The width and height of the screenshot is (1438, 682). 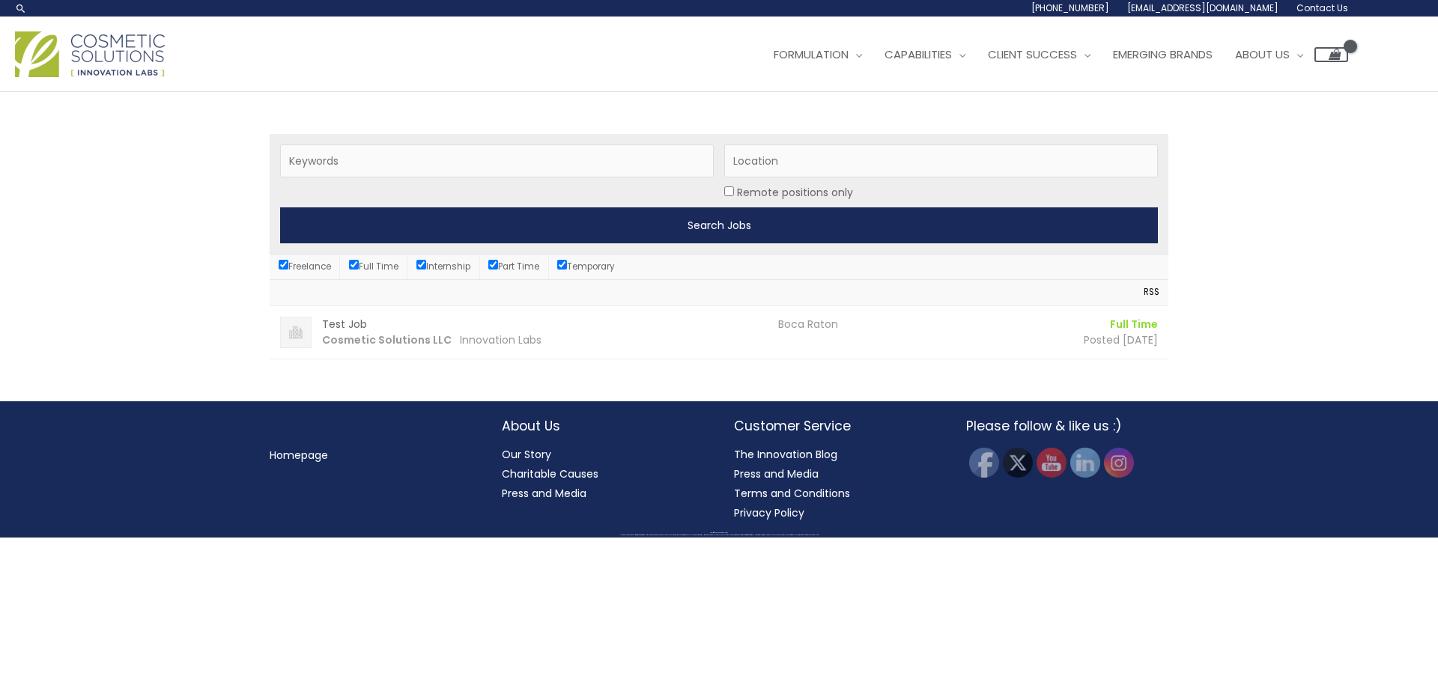 What do you see at coordinates (786, 455) in the screenshot?
I see `a: The Innovation Blog` at bounding box center [786, 455].